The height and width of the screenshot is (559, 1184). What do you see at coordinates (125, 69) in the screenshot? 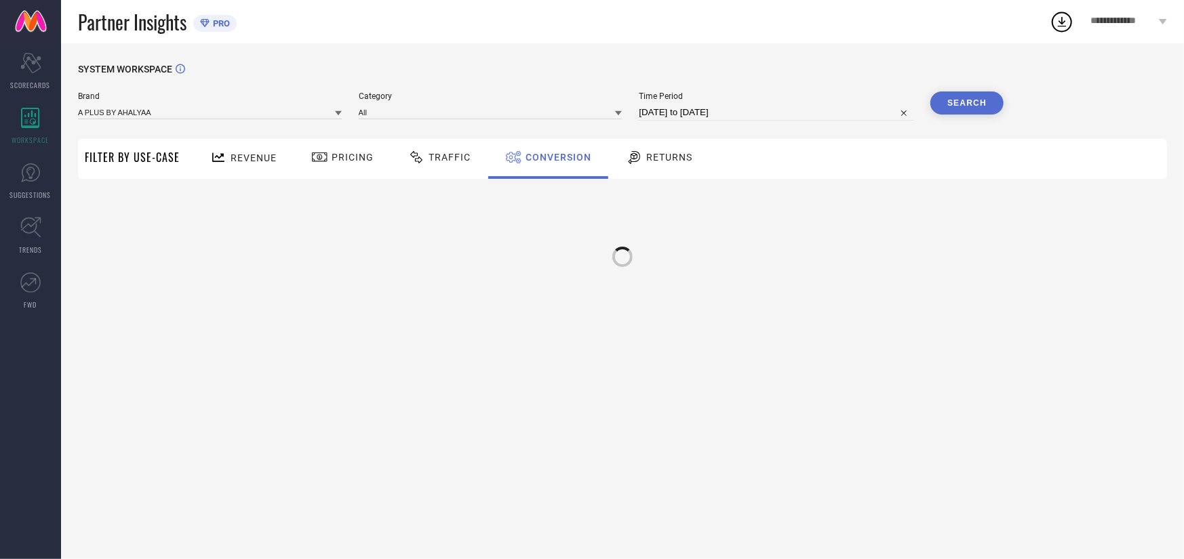
I see `span: SYSTEM WORKSPACE` at bounding box center [125, 69].